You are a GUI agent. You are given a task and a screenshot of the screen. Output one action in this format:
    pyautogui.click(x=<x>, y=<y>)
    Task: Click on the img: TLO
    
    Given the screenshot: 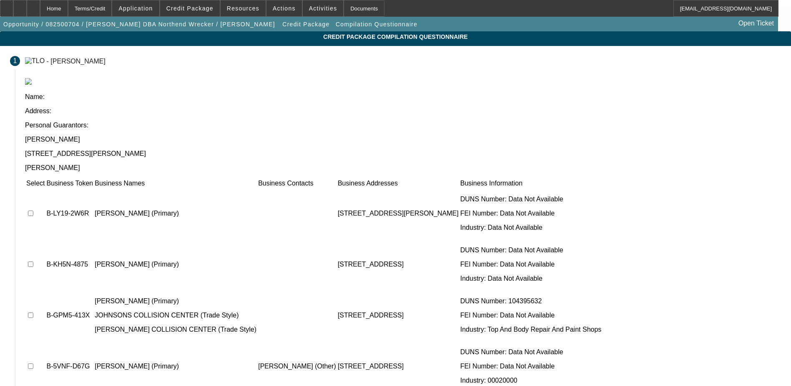 What is the action you would take?
    pyautogui.click(x=35, y=61)
    